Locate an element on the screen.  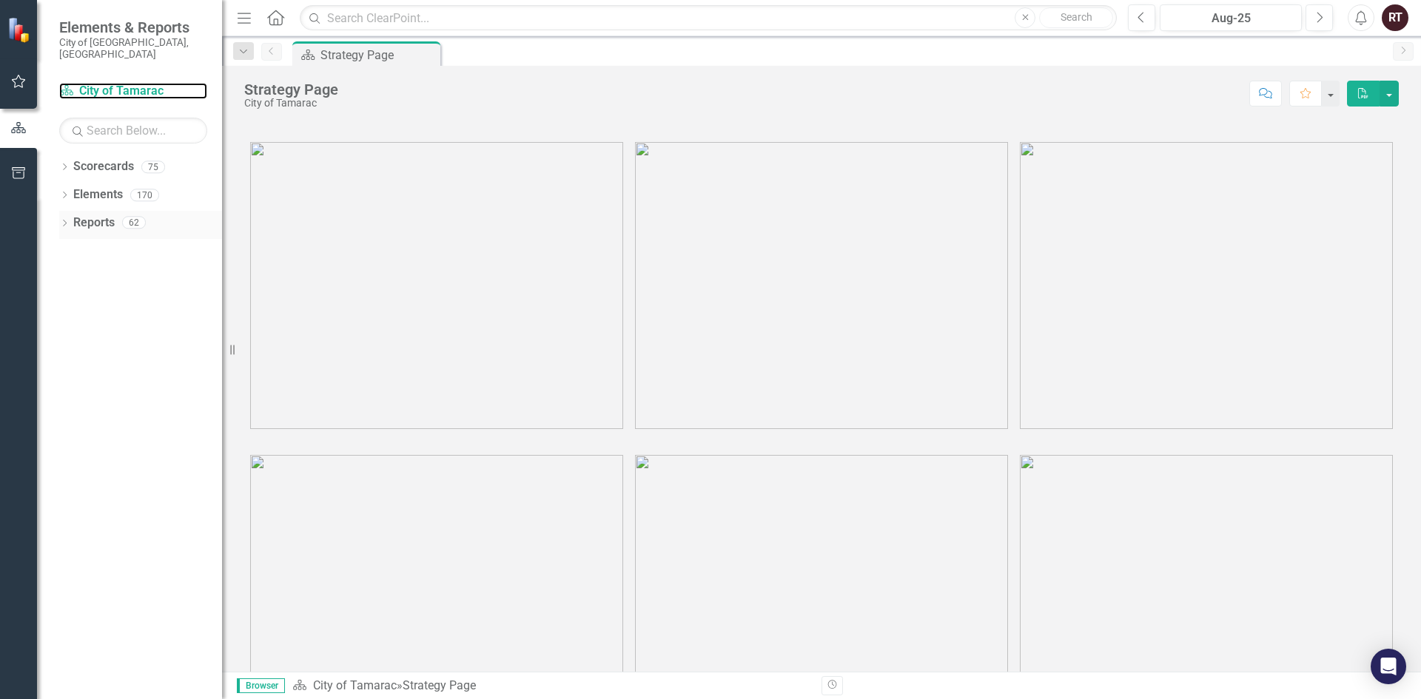
a: Scorecards is located at coordinates (104, 166).